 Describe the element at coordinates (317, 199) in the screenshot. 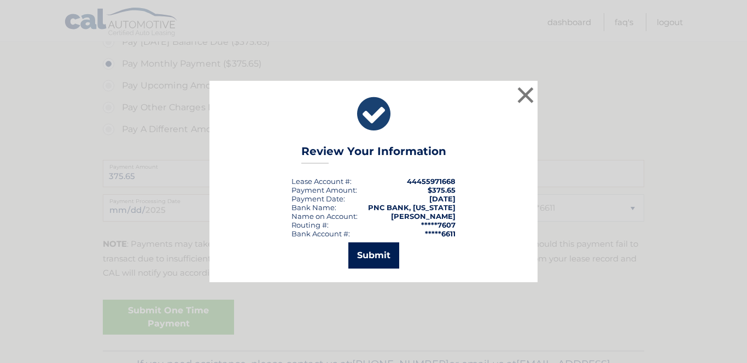

I see `span: Payment Date` at that location.